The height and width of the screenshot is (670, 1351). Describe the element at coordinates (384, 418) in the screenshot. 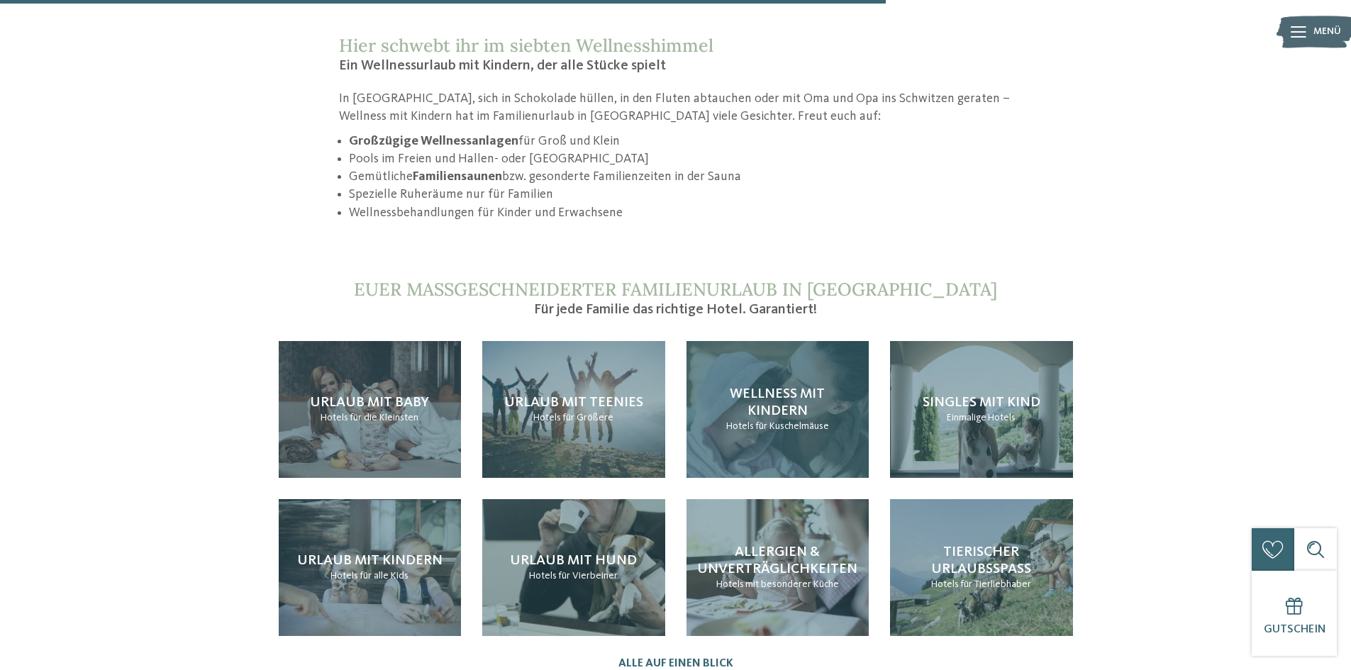

I see `span: für die Kleinsten` at that location.